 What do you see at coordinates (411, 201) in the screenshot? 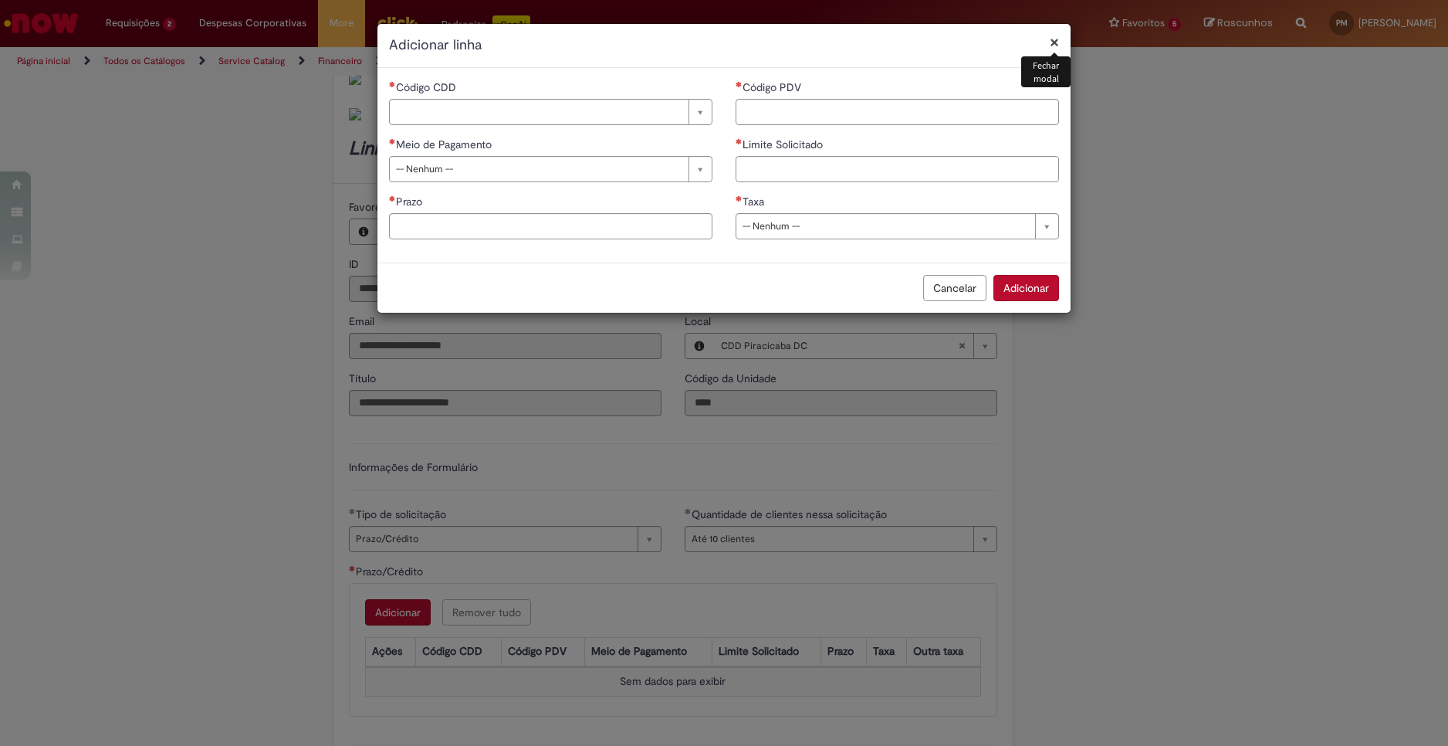
I see `span: Prazo` at bounding box center [411, 201].